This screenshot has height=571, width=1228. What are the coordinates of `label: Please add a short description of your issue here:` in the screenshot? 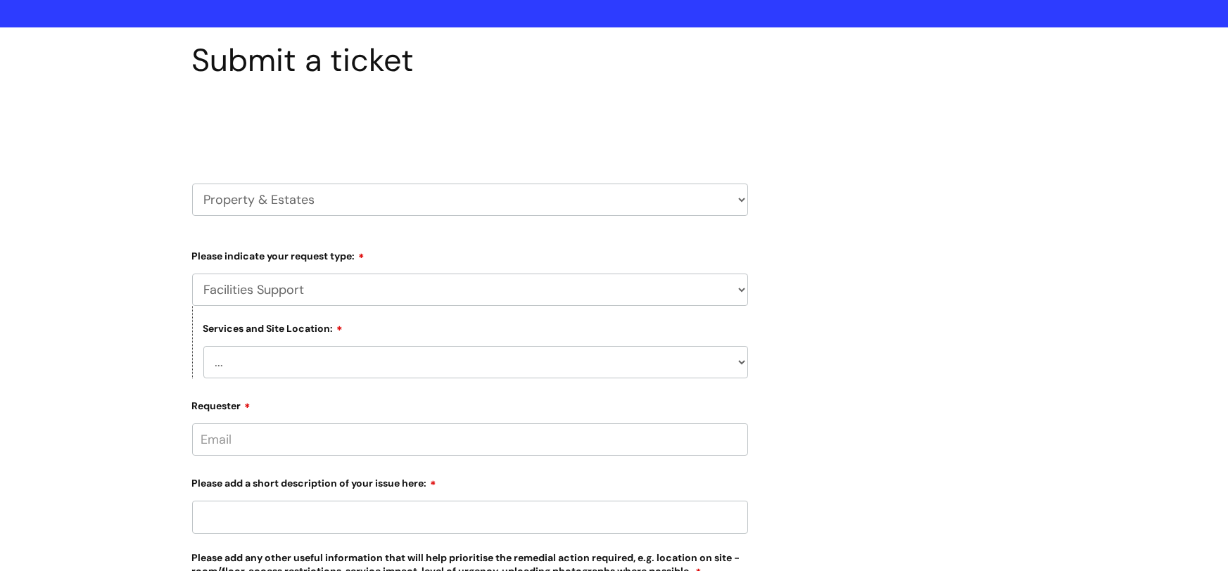 It's located at (470, 481).